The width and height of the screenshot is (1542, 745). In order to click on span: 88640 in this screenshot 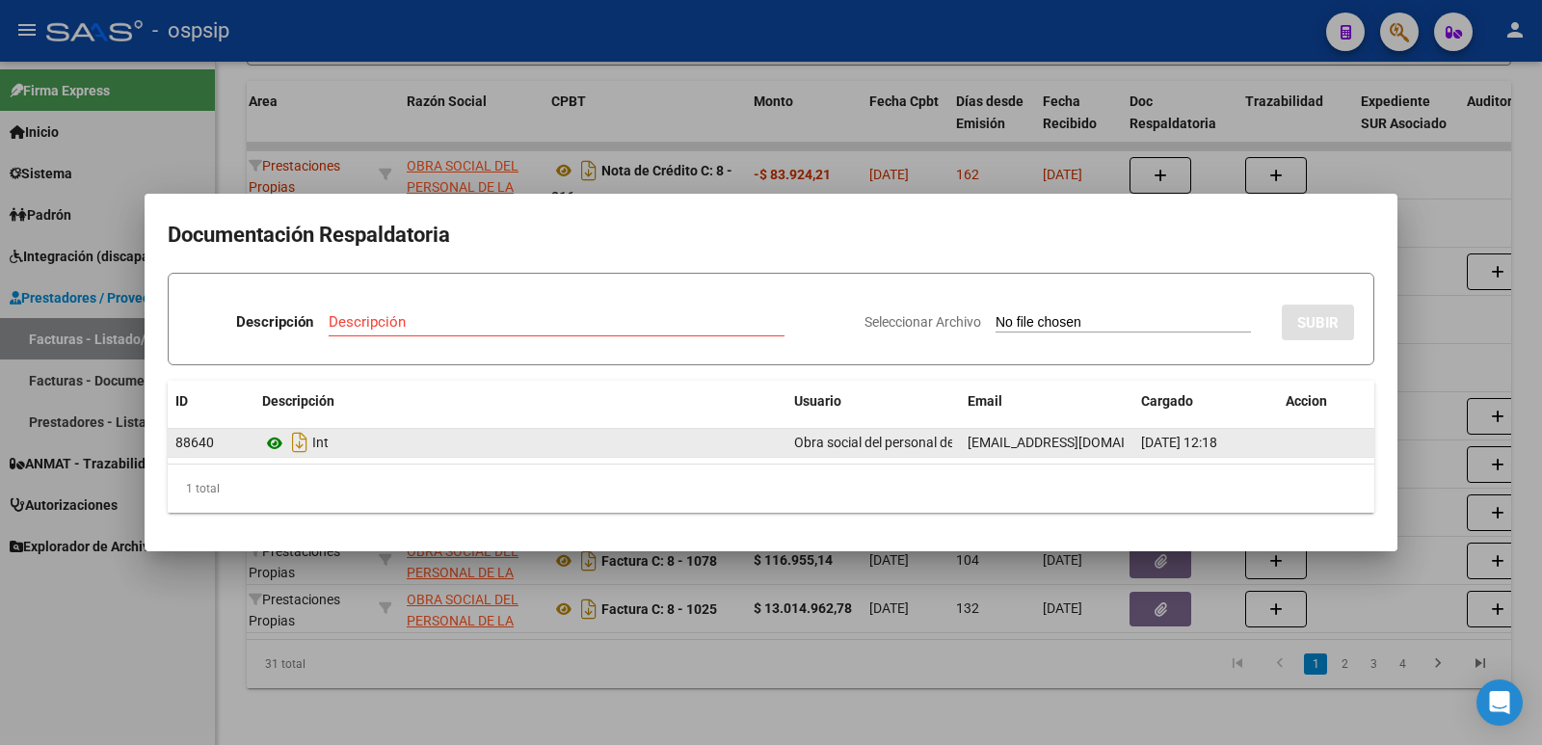, I will do `click(195, 442)`.